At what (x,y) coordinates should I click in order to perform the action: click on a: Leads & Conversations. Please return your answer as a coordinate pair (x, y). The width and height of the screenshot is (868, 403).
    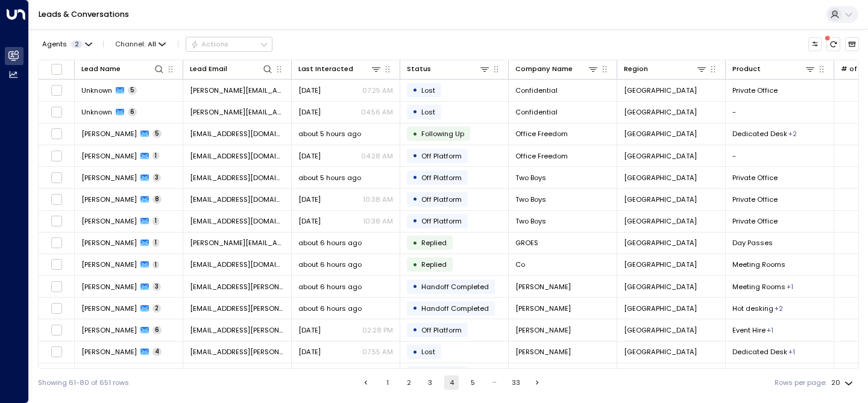
    Looking at the image, I should click on (84, 14).